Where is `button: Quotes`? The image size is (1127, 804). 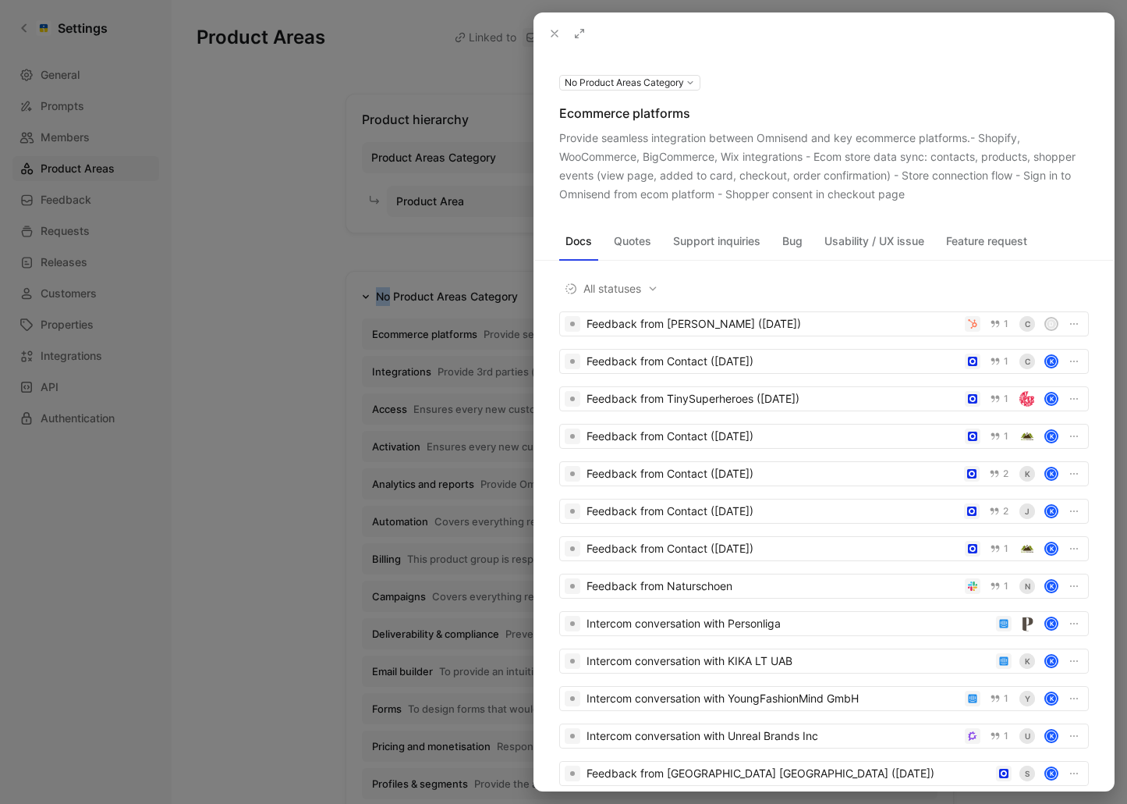 button: Quotes is located at coordinates (633, 241).